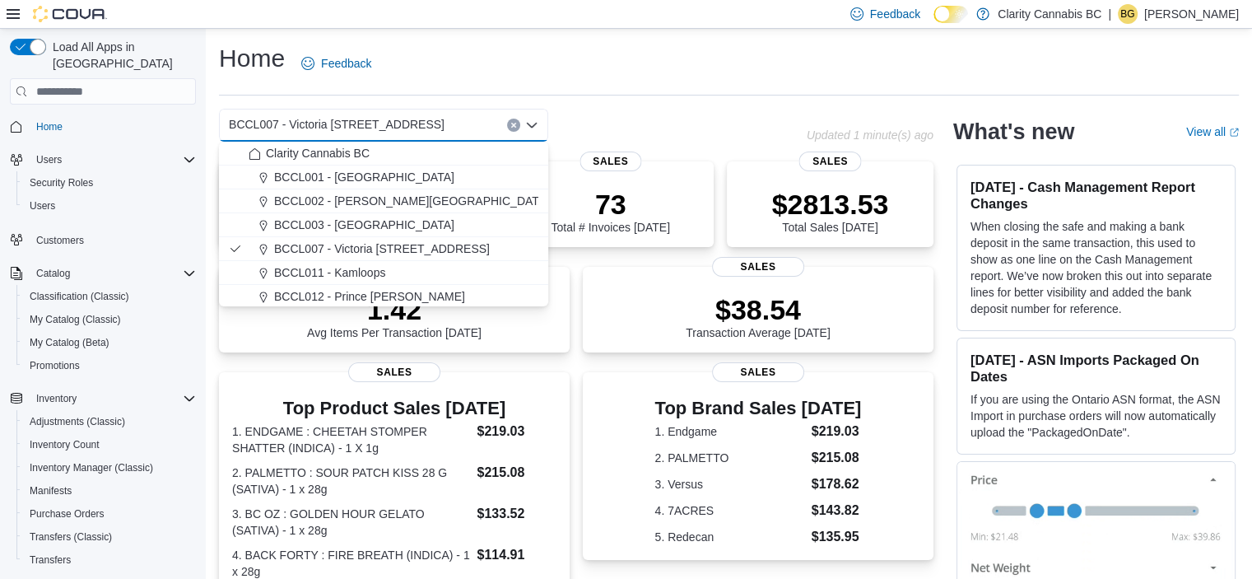 The width and height of the screenshot is (1252, 579). Describe the element at coordinates (951, 14) in the screenshot. I see `input: Dark Mode` at that location.